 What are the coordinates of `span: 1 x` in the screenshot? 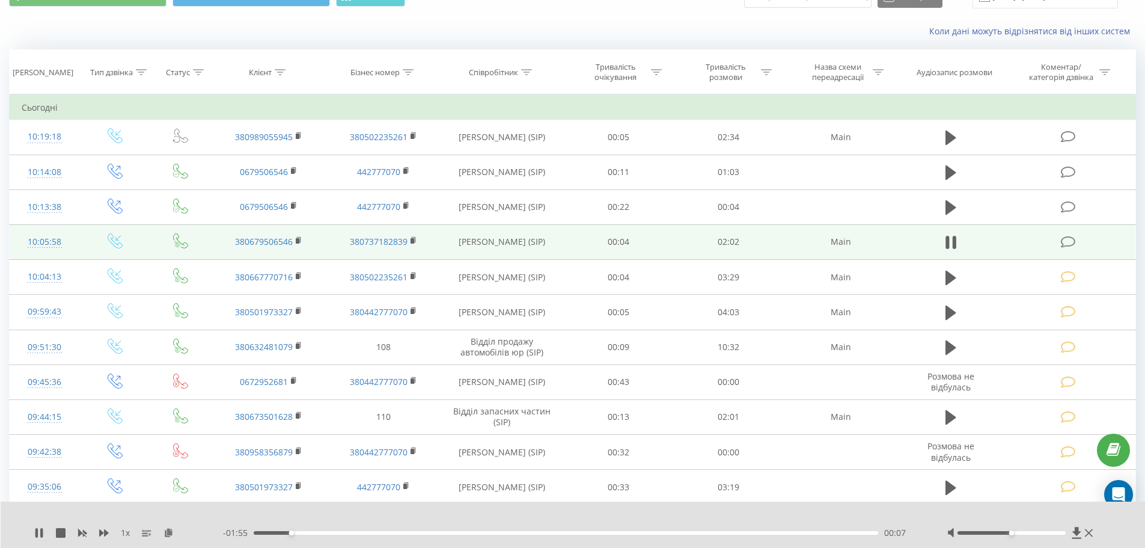 It's located at (125, 533).